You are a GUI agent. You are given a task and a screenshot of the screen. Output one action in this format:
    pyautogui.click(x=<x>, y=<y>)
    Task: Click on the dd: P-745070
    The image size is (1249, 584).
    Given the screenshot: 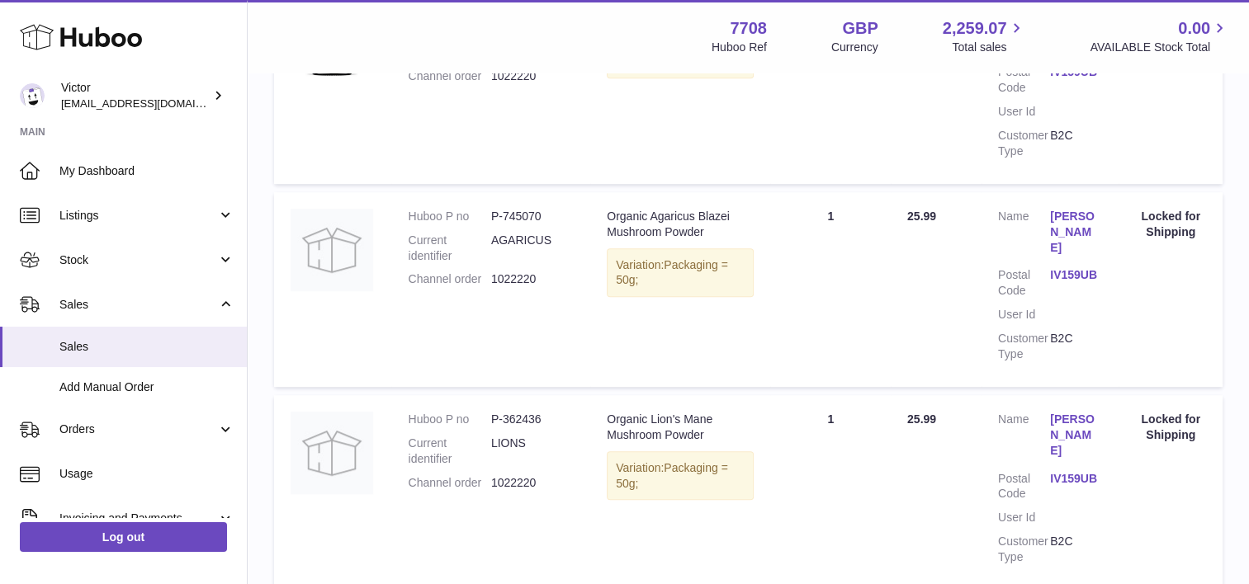 What is the action you would take?
    pyautogui.click(x=532, y=216)
    